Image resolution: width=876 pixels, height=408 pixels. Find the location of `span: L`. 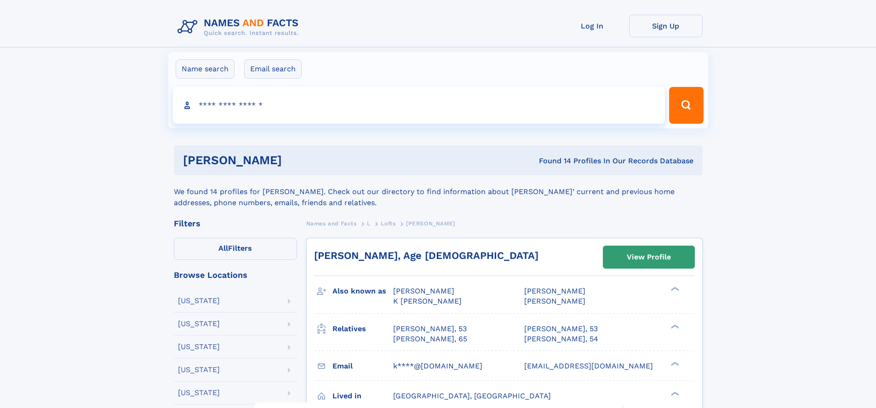

span: L is located at coordinates (369, 223).